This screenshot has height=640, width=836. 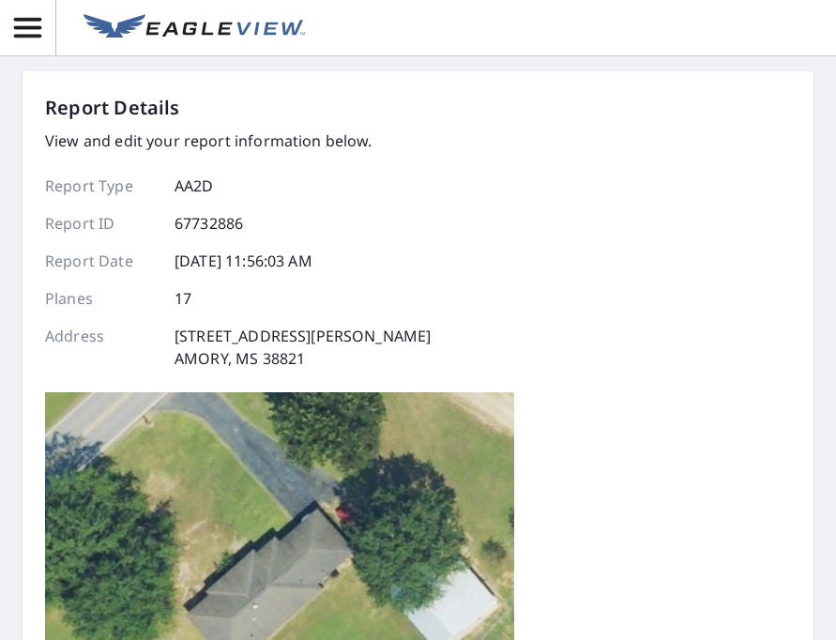 I want to click on p: Report Date, so click(x=101, y=261).